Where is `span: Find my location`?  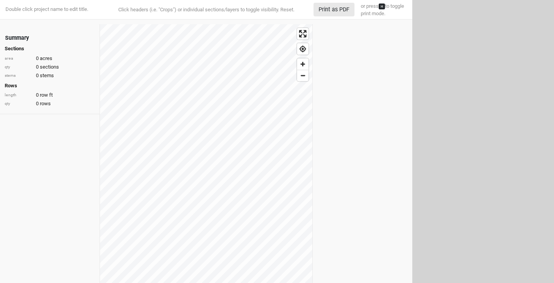
span: Find my location is located at coordinates (302, 49).